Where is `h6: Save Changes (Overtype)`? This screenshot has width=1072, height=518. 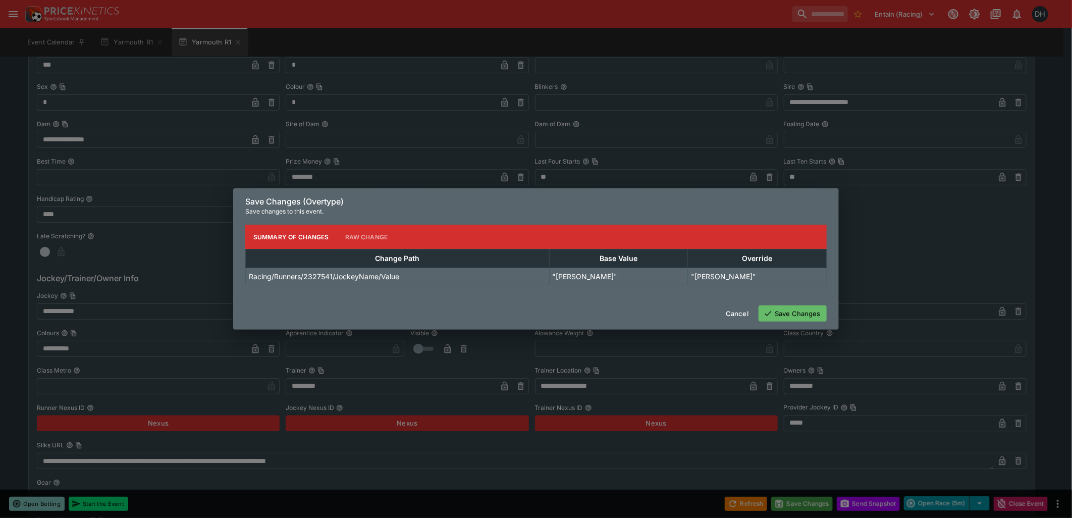
h6: Save Changes (Overtype) is located at coordinates (536, 201).